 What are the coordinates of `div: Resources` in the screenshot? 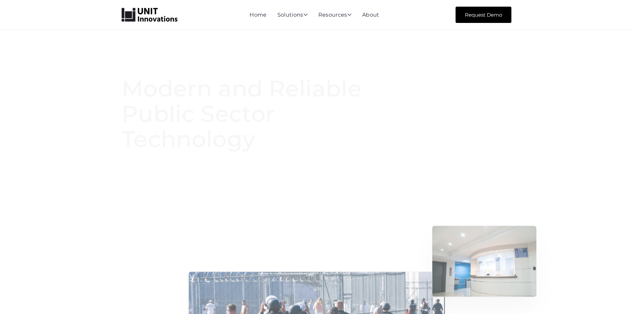 It's located at (335, 15).